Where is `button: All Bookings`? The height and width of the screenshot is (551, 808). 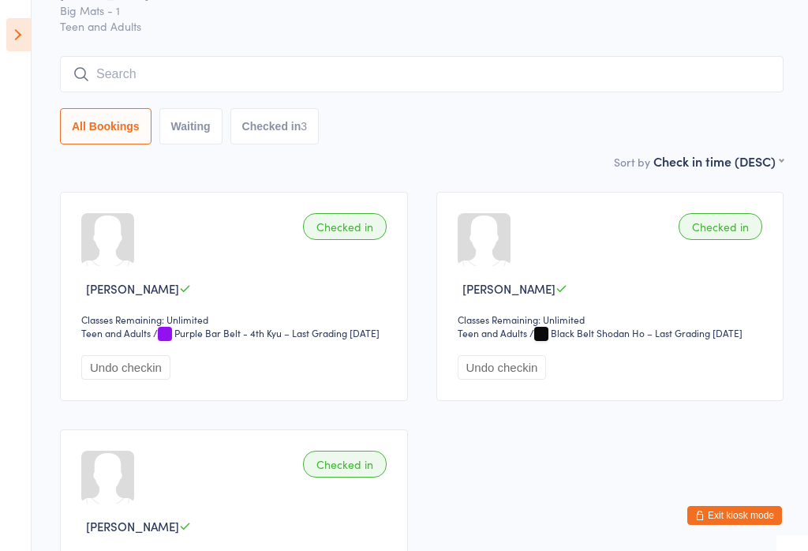
button: All Bookings is located at coordinates (106, 126).